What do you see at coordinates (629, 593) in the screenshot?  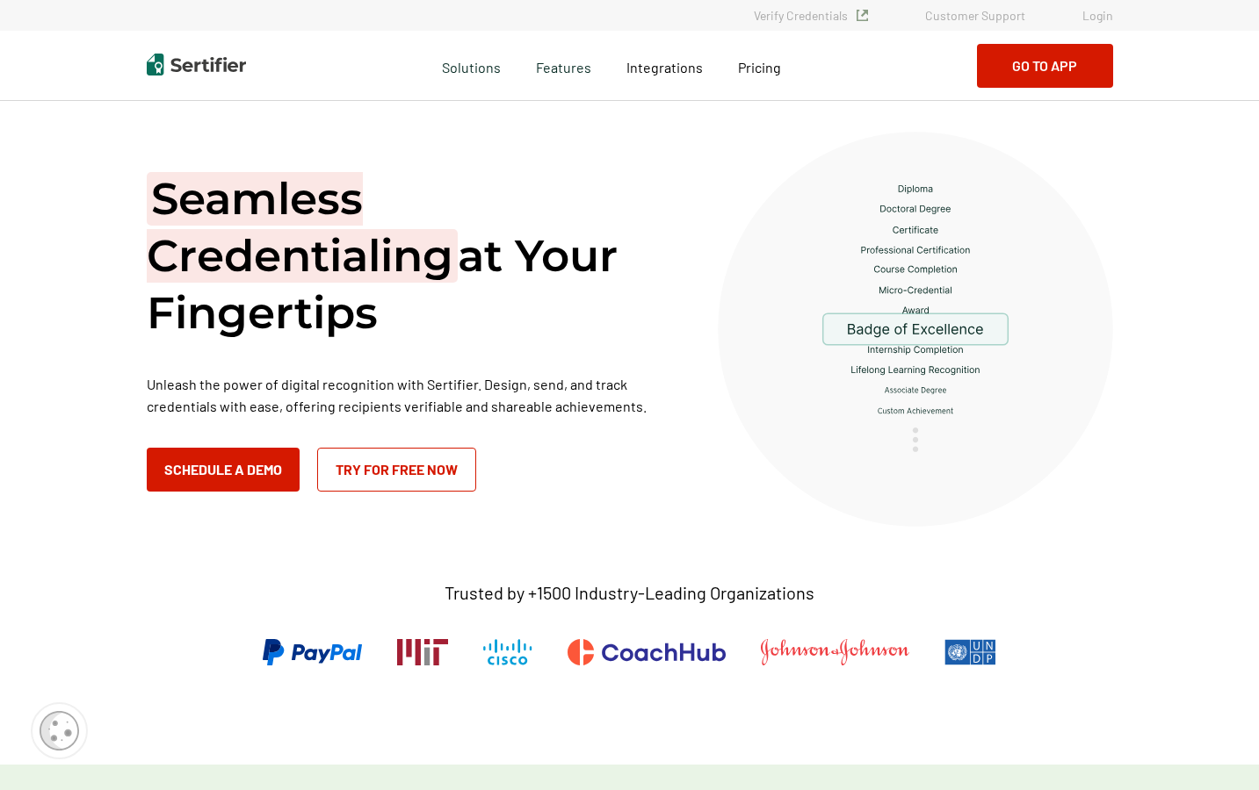 I see `p: Trusted by +1500 Industry-Leading Organizations` at bounding box center [629, 593].